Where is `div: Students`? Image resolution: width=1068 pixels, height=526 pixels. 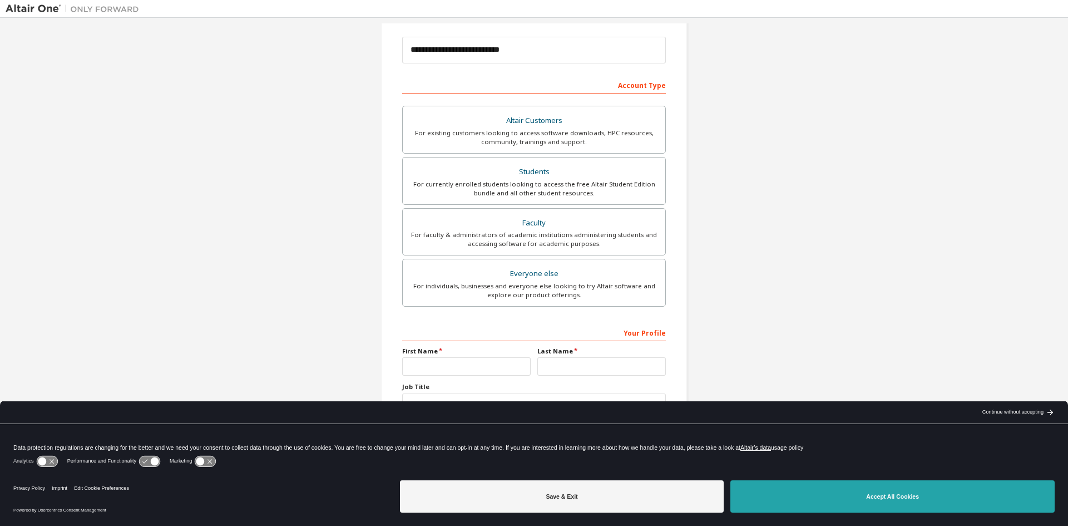 div: Students is located at coordinates (534, 172).